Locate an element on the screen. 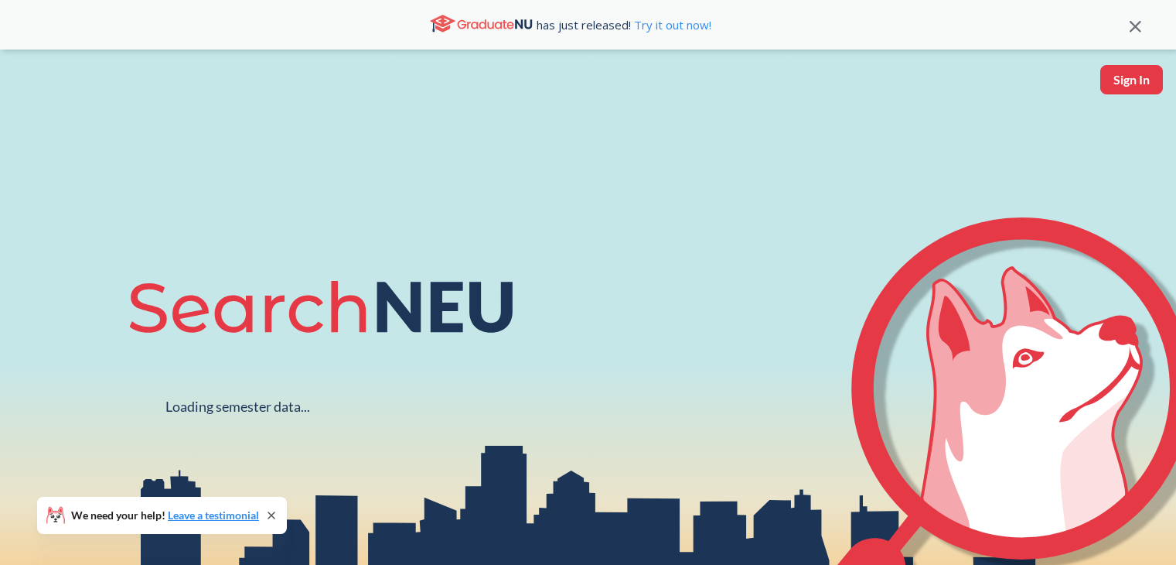 The height and width of the screenshot is (565, 1176). a: Leave a testimonial is located at coordinates (213, 514).